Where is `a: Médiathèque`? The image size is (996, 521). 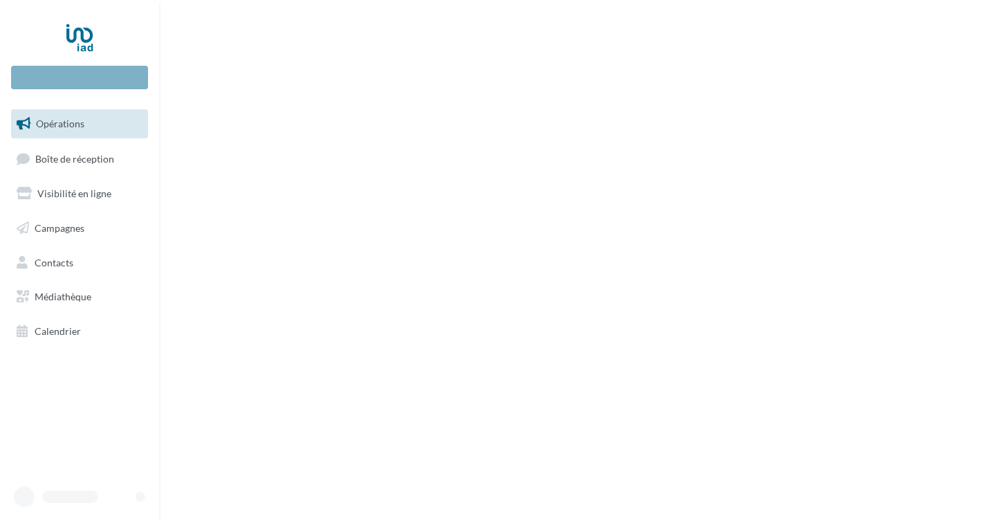
a: Médiathèque is located at coordinates (80, 297).